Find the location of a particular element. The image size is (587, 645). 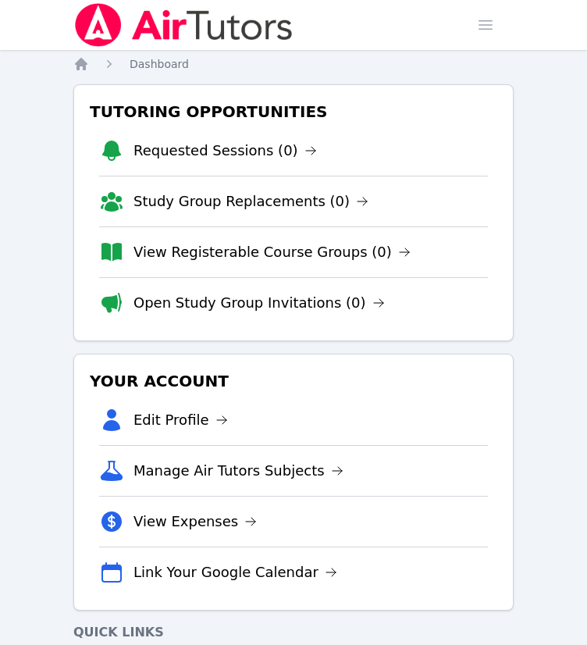

a: Study Group Replacements (0) is located at coordinates (251, 201).